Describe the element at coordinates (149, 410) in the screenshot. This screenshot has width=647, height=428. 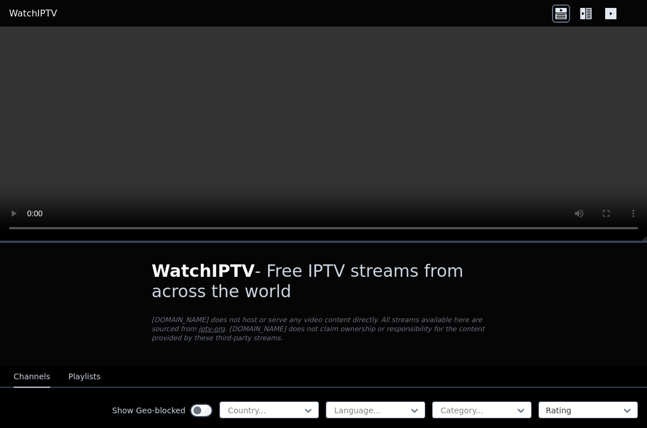
I see `label: Show Geo-blocked` at that location.